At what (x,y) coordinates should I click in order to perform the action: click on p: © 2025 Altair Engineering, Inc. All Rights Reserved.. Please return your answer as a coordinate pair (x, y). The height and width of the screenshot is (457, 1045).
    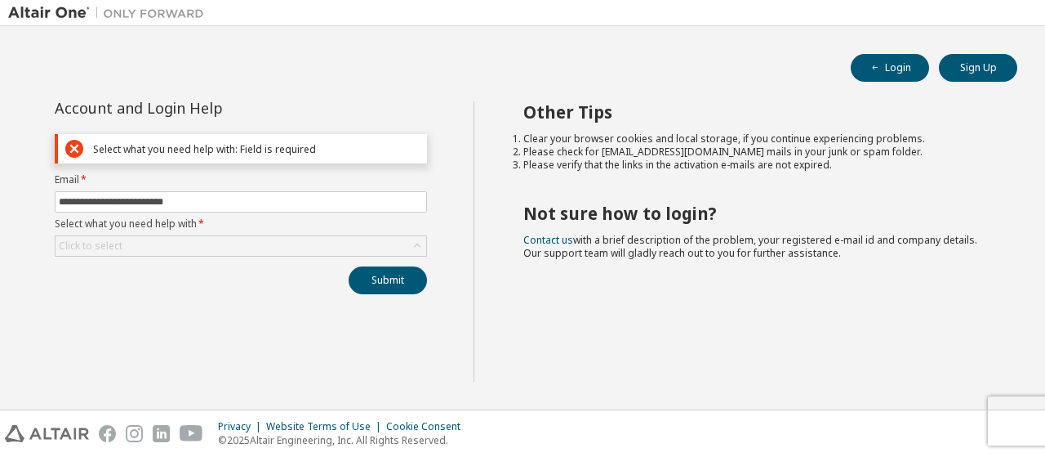
    Looking at the image, I should click on (344, 439).